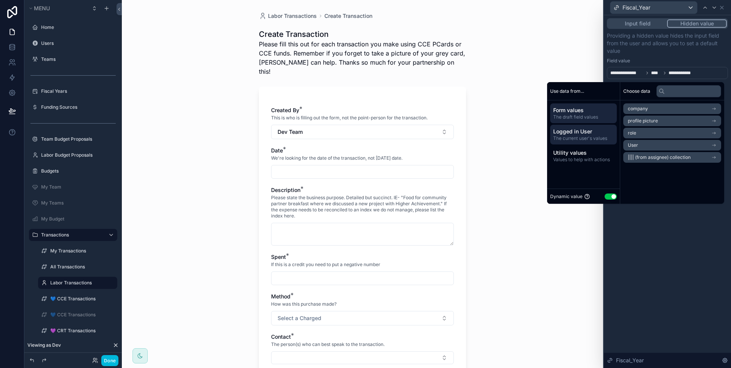 The image size is (731, 368). What do you see at coordinates (42, 8) in the screenshot?
I see `span: Menu` at bounding box center [42, 8].